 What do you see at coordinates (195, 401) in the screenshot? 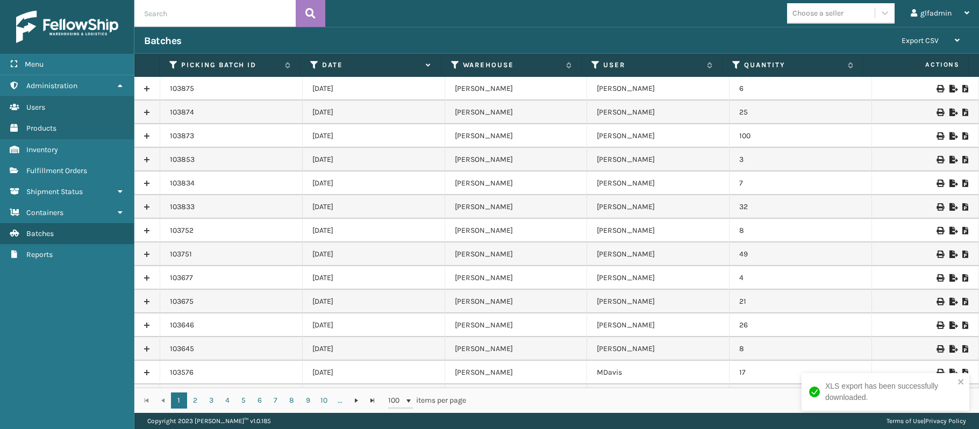
I see `a: 2` at bounding box center [195, 401].